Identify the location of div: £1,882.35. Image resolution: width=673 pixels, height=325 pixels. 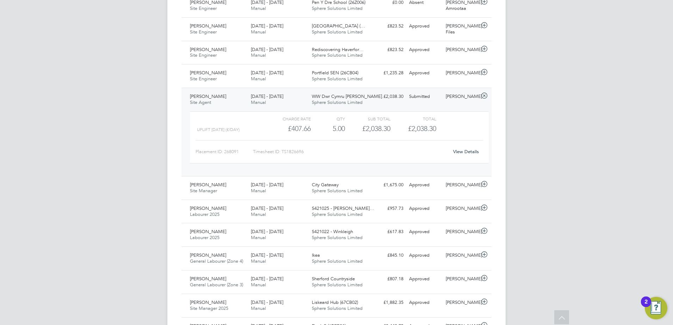
(388, 303).